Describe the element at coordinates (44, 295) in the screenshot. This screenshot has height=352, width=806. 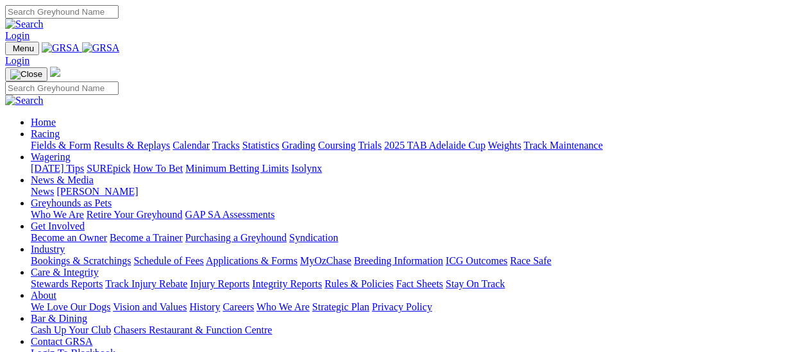
I see `a: About` at that location.